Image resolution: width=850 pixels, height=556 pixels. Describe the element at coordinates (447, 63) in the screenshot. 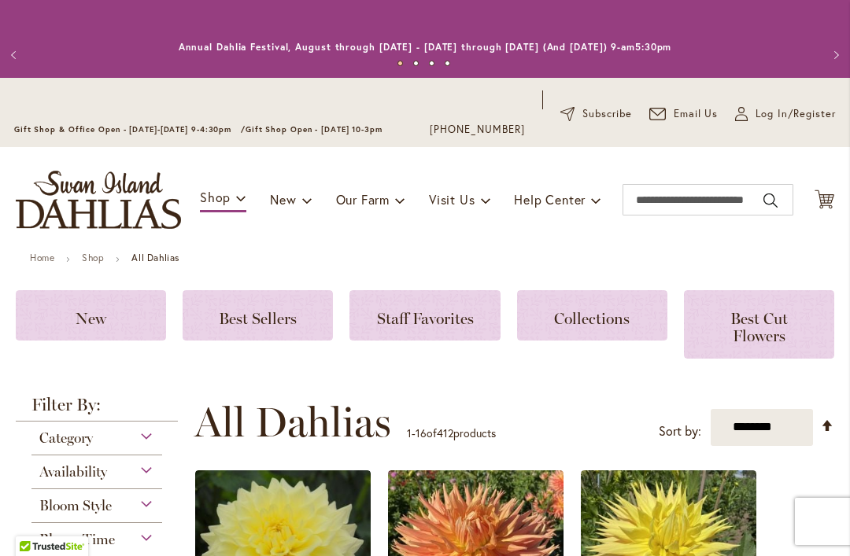

I see `button: 4 of 4` at that location.